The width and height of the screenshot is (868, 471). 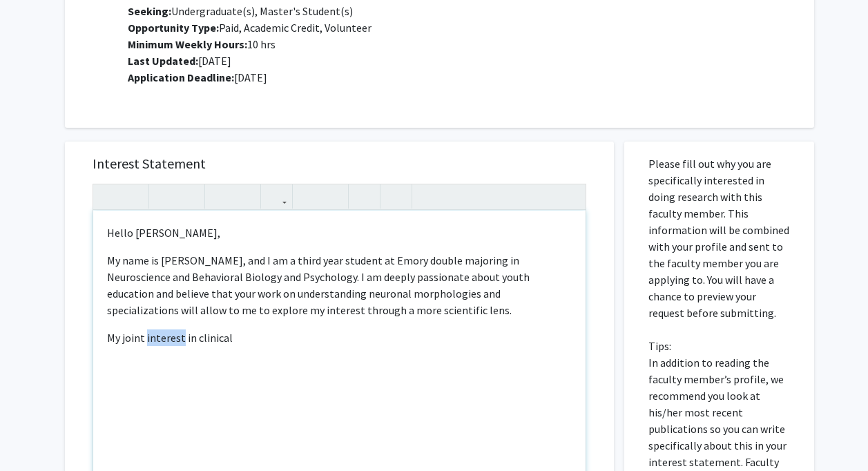 What do you see at coordinates (187, 44) in the screenshot?
I see `b: Minimum Weekly Hours:` at bounding box center [187, 44].